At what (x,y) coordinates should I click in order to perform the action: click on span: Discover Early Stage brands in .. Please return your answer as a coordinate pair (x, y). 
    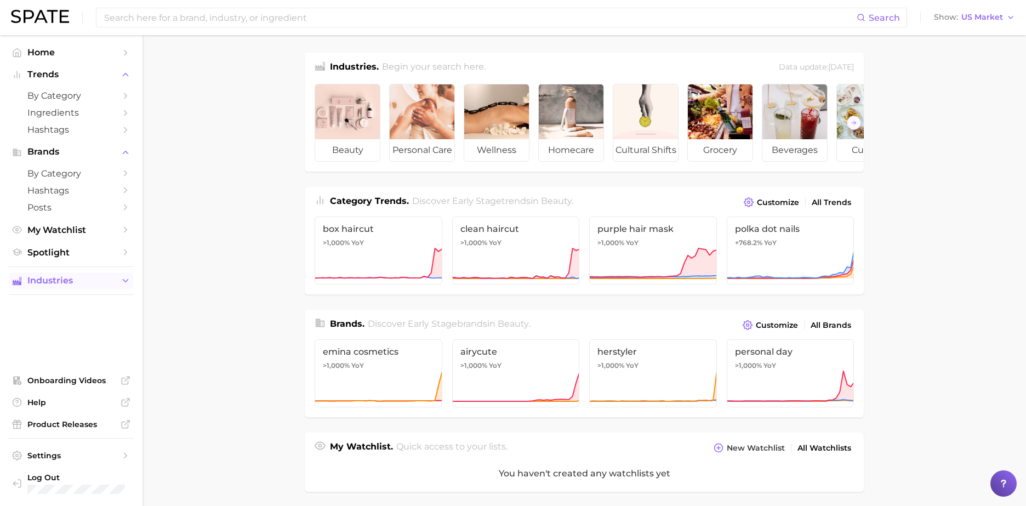
    Looking at the image, I should click on (449, 323).